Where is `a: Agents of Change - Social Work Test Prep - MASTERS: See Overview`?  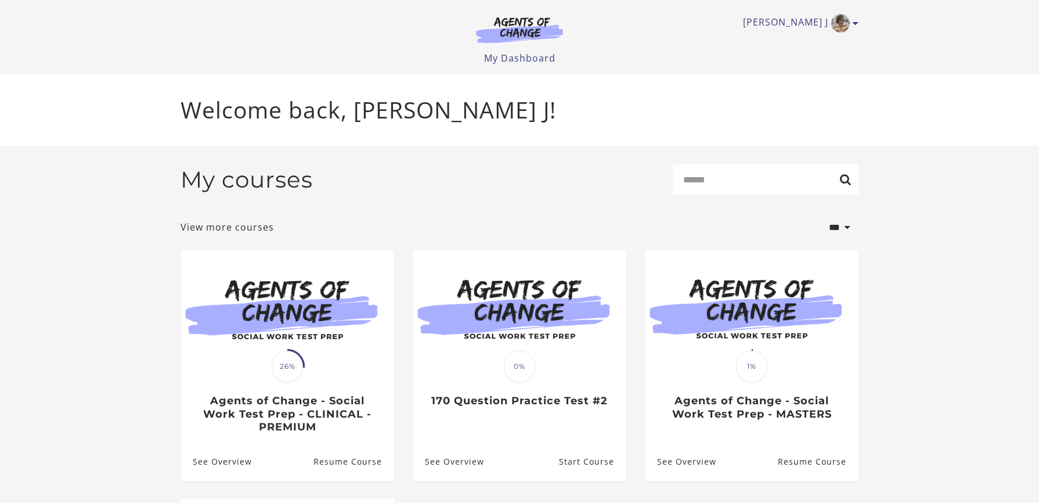 a: Agents of Change - Social Work Test Prep - MASTERS: See Overview is located at coordinates (680, 461).